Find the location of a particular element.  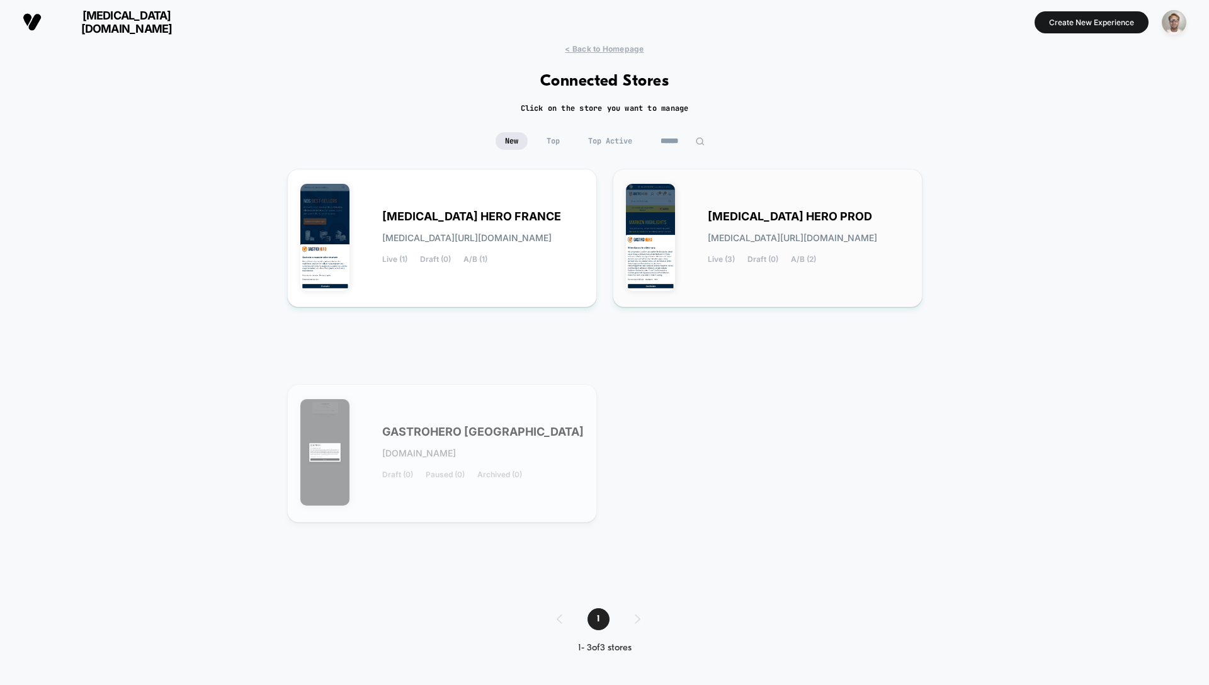

span: Top Active is located at coordinates (610, 141).